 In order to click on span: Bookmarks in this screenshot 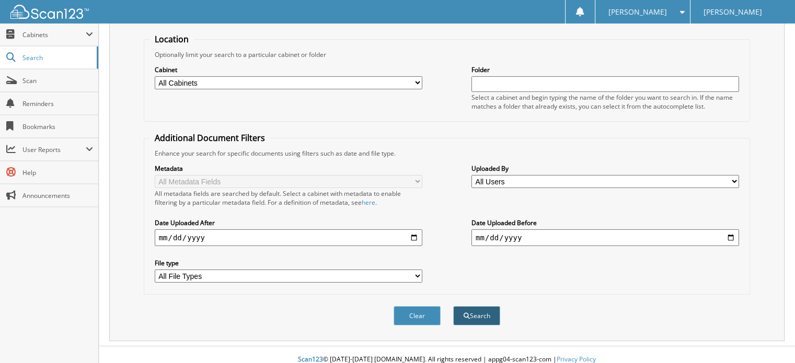, I will do `click(57, 126)`.